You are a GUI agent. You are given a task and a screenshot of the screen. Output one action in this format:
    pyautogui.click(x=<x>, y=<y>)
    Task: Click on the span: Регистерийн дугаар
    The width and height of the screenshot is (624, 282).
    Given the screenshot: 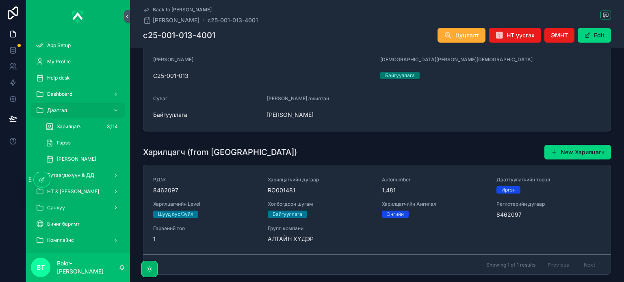 What is the action you would take?
    pyautogui.click(x=549, y=204)
    